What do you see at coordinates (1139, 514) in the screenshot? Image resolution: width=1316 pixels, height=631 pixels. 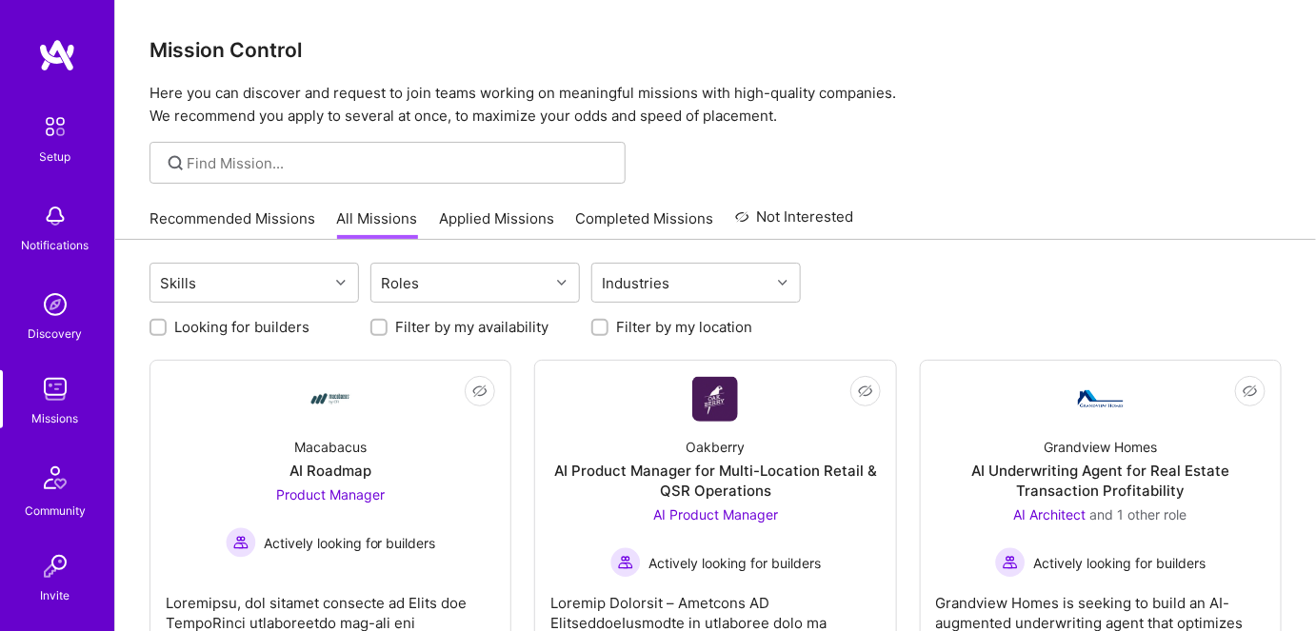 I see `span: and 1 other role` at bounding box center [1139, 514].